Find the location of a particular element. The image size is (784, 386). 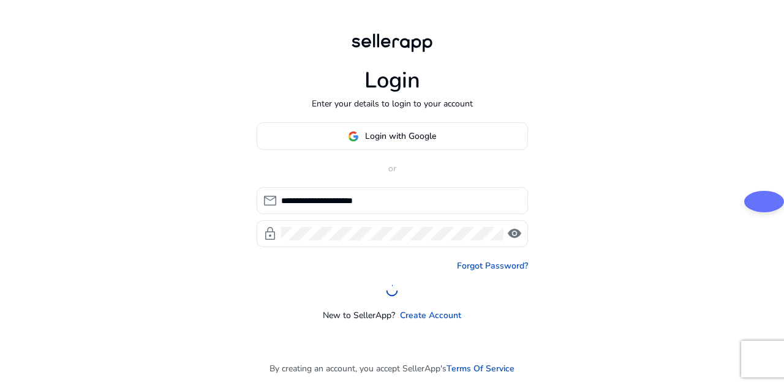

h1: Login is located at coordinates (392, 80).